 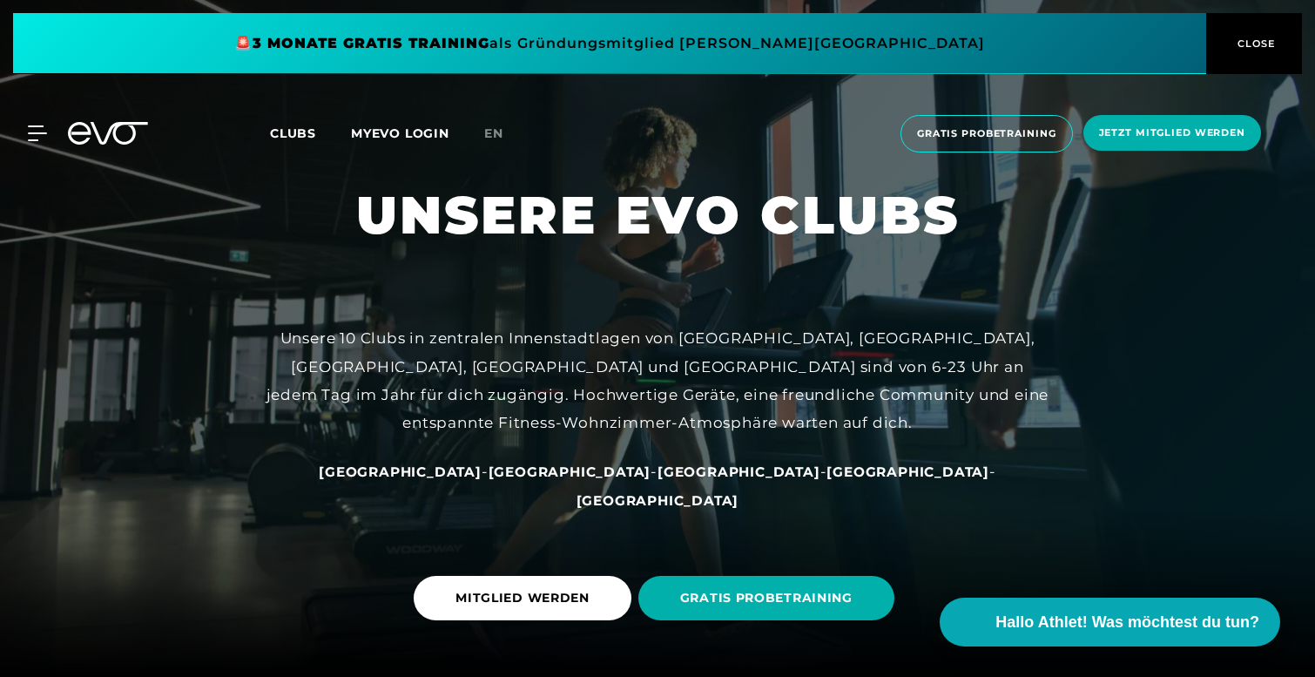 I want to click on span: GRATIS PROBETRAINING, so click(x=766, y=597).